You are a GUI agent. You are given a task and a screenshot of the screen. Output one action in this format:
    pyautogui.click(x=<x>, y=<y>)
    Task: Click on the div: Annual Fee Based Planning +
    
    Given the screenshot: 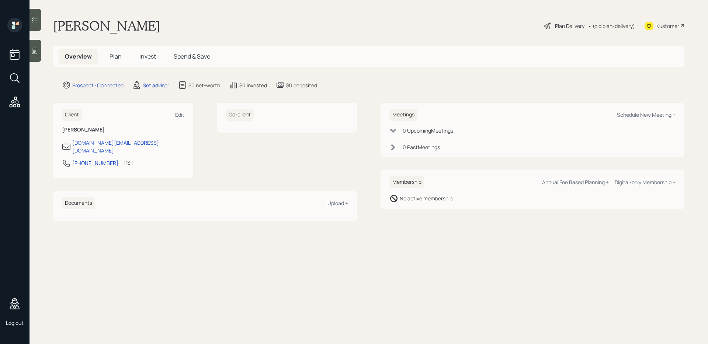 What is the action you would take?
    pyautogui.click(x=575, y=182)
    